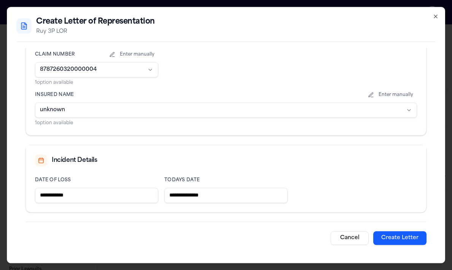 The width and height of the screenshot is (452, 270). I want to click on label: todays date, so click(226, 180).